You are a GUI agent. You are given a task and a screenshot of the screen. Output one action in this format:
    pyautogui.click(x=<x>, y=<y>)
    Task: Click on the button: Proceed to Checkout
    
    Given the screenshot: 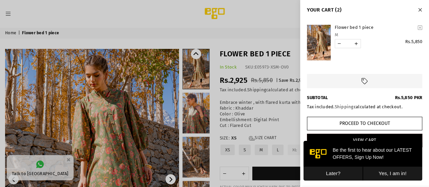 What is the action you would take?
    pyautogui.click(x=364, y=123)
    